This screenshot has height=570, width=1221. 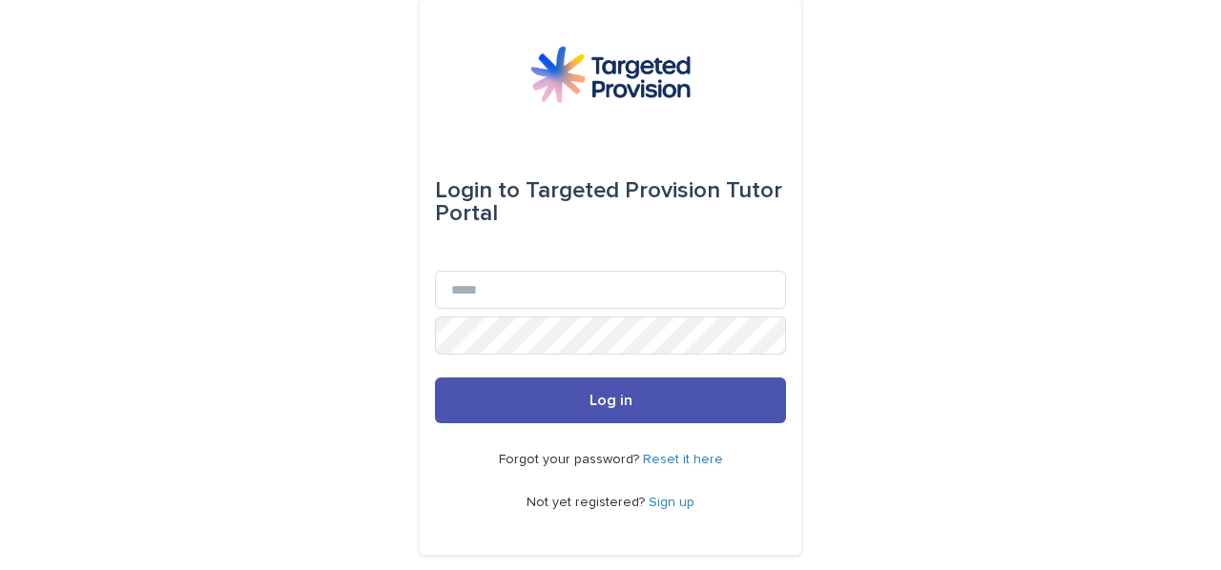 I want to click on img: M5nRWzHhSzIhMunXDL62, so click(x=610, y=74).